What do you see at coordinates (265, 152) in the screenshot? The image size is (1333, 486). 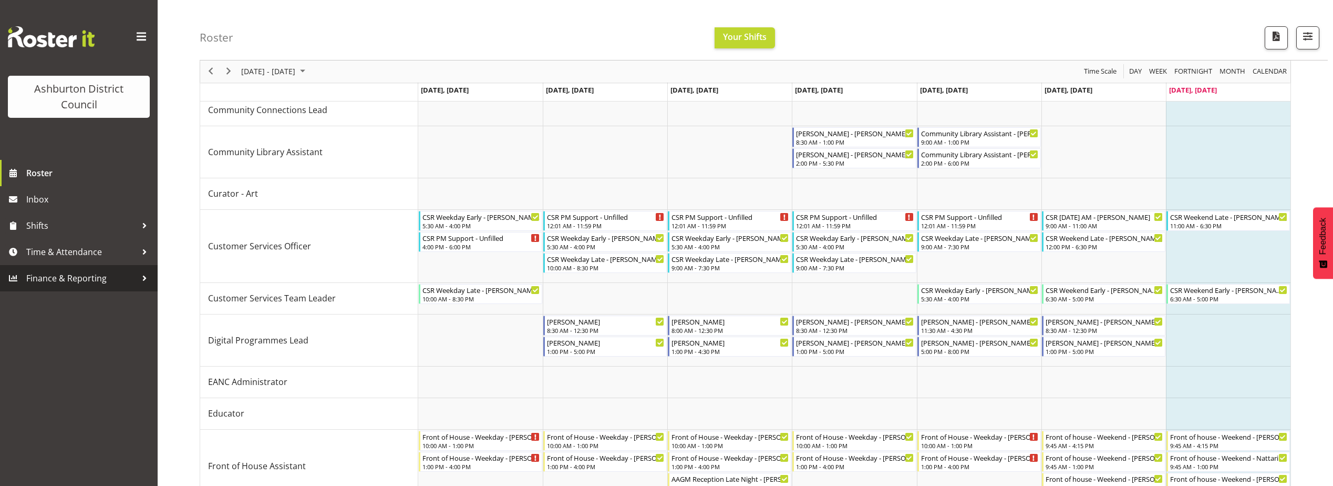 I see `span: Community Library Assistant` at bounding box center [265, 152].